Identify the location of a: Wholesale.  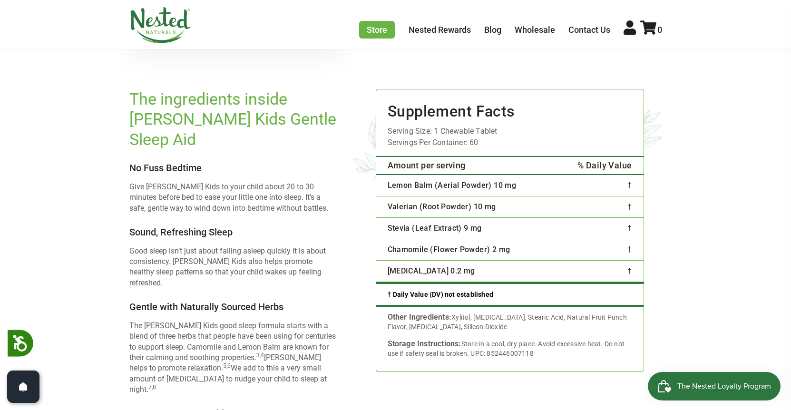
(535, 29).